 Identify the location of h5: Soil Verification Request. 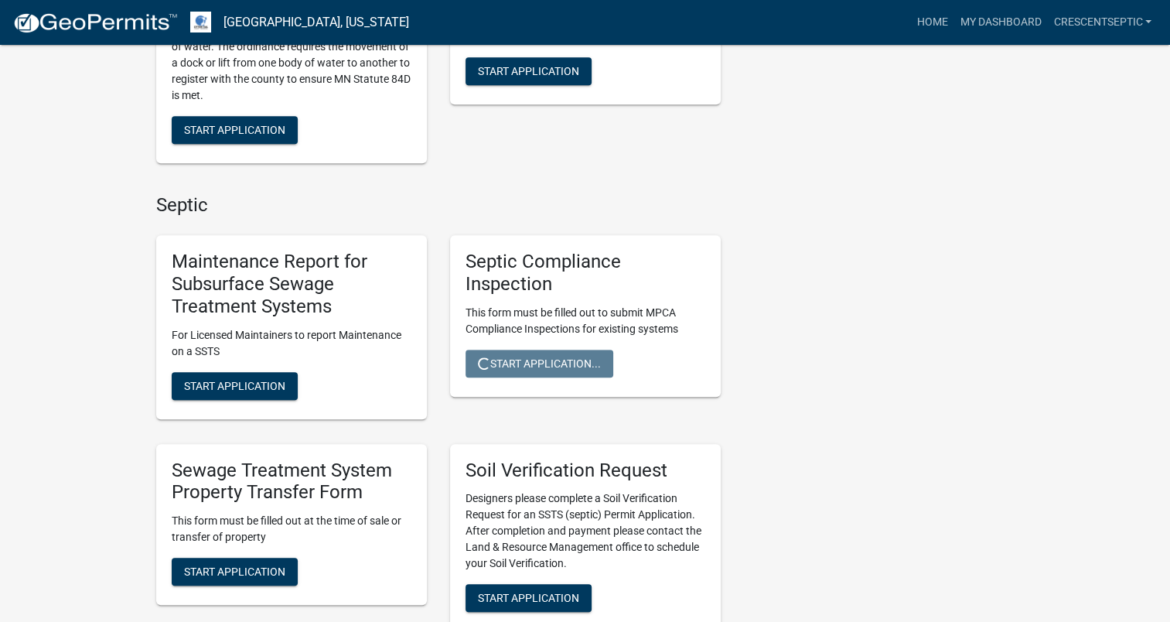
(585, 470).